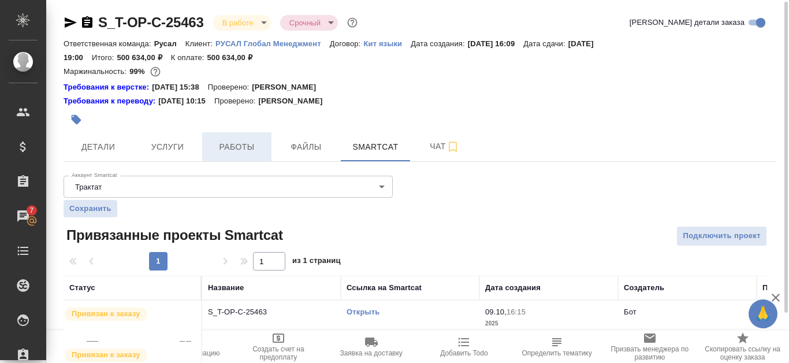 The width and height of the screenshot is (789, 363). I want to click on span: Привязанные проекты Smartcat, so click(173, 235).